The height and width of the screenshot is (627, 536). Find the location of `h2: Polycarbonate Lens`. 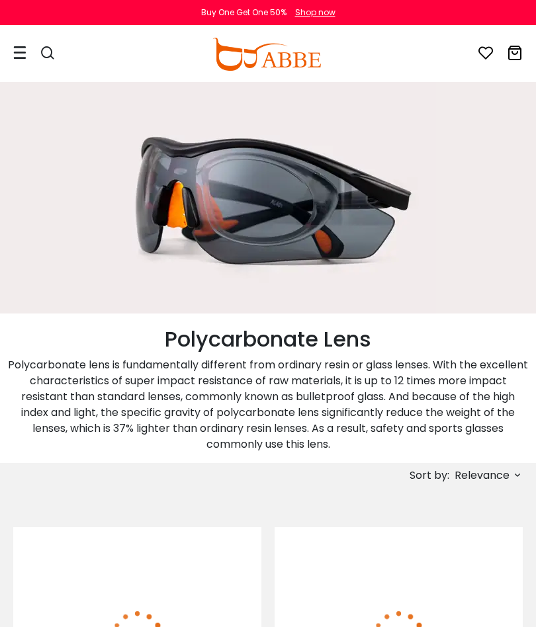

h2: Polycarbonate Lens is located at coordinates (268, 340).